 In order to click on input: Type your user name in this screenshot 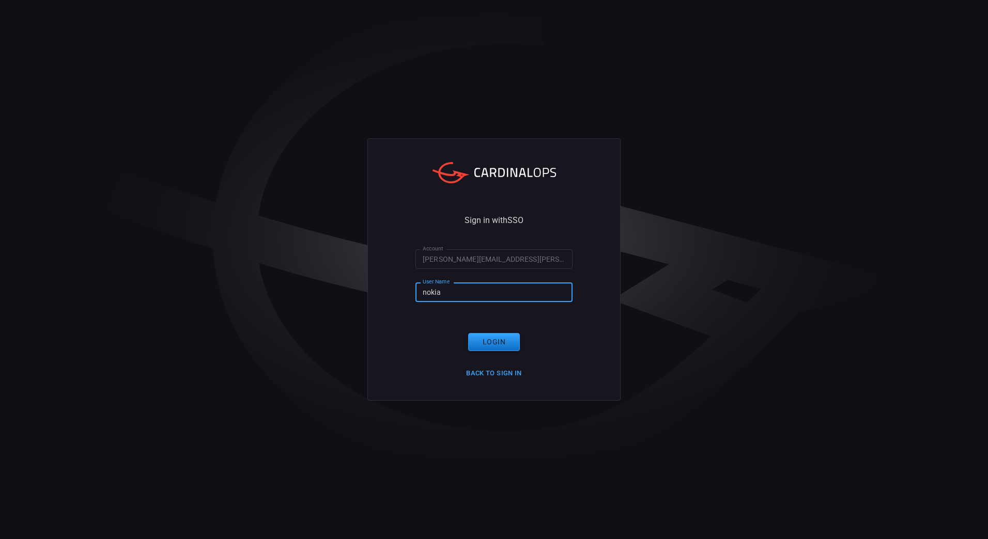, I will do `click(494, 292)`.